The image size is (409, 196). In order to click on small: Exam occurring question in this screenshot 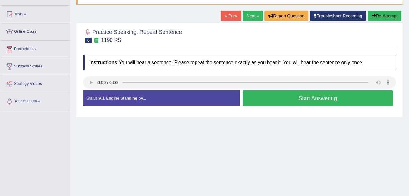, I will do `click(96, 40)`.